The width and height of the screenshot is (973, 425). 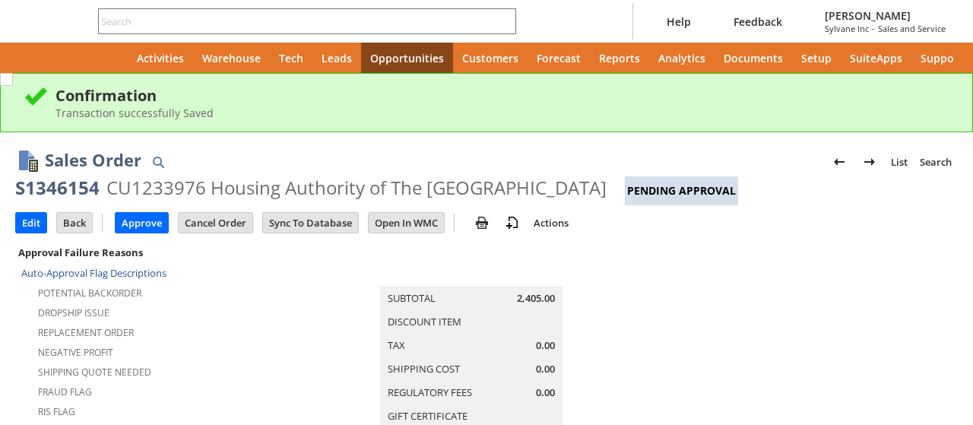 What do you see at coordinates (36, 58) in the screenshot?
I see `svg: Recent Records` at bounding box center [36, 58].